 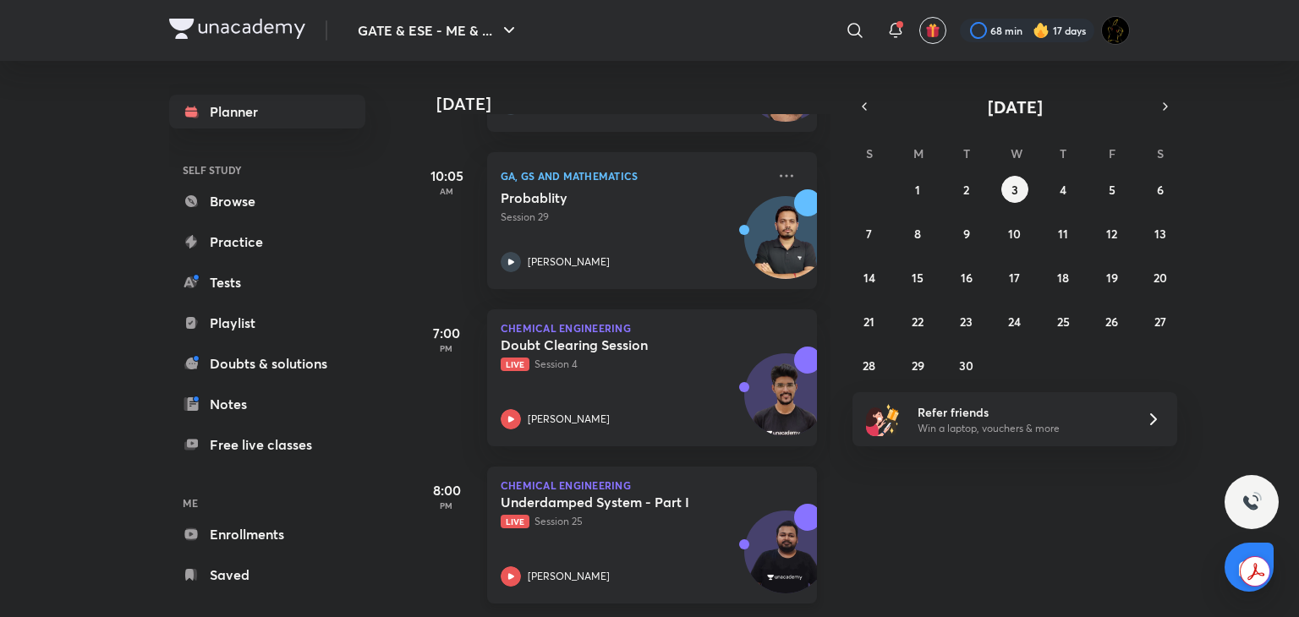 I want to click on button: September 7, 2025, so click(x=869, y=233).